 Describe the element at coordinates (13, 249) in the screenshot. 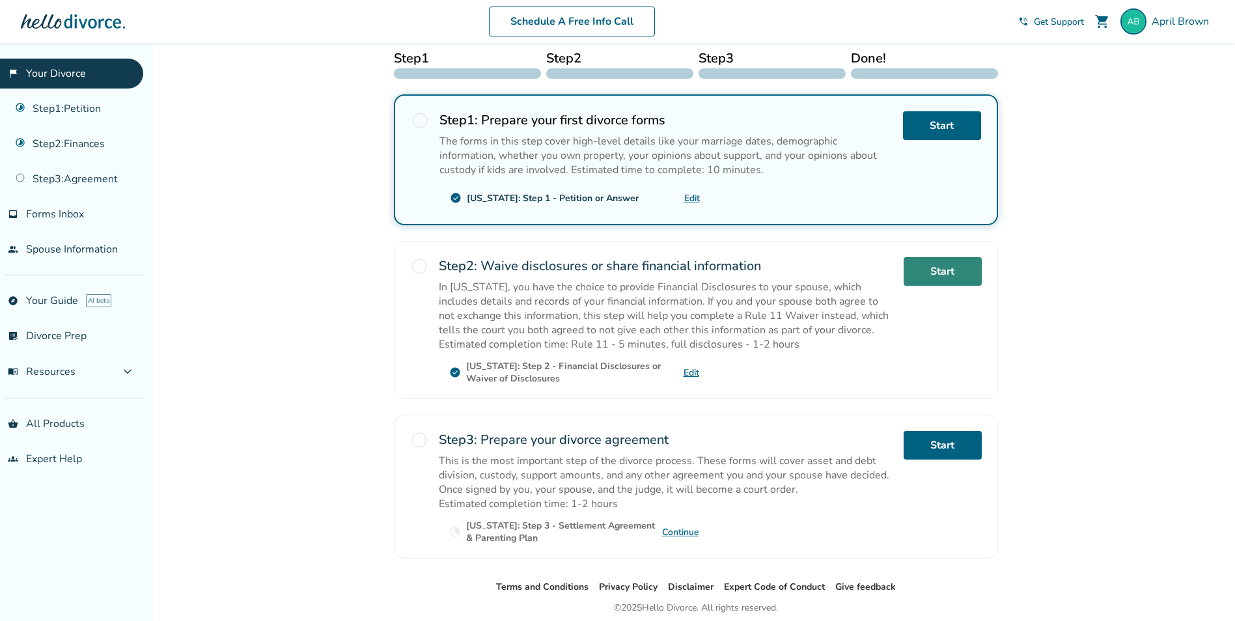

I see `span: people` at that location.